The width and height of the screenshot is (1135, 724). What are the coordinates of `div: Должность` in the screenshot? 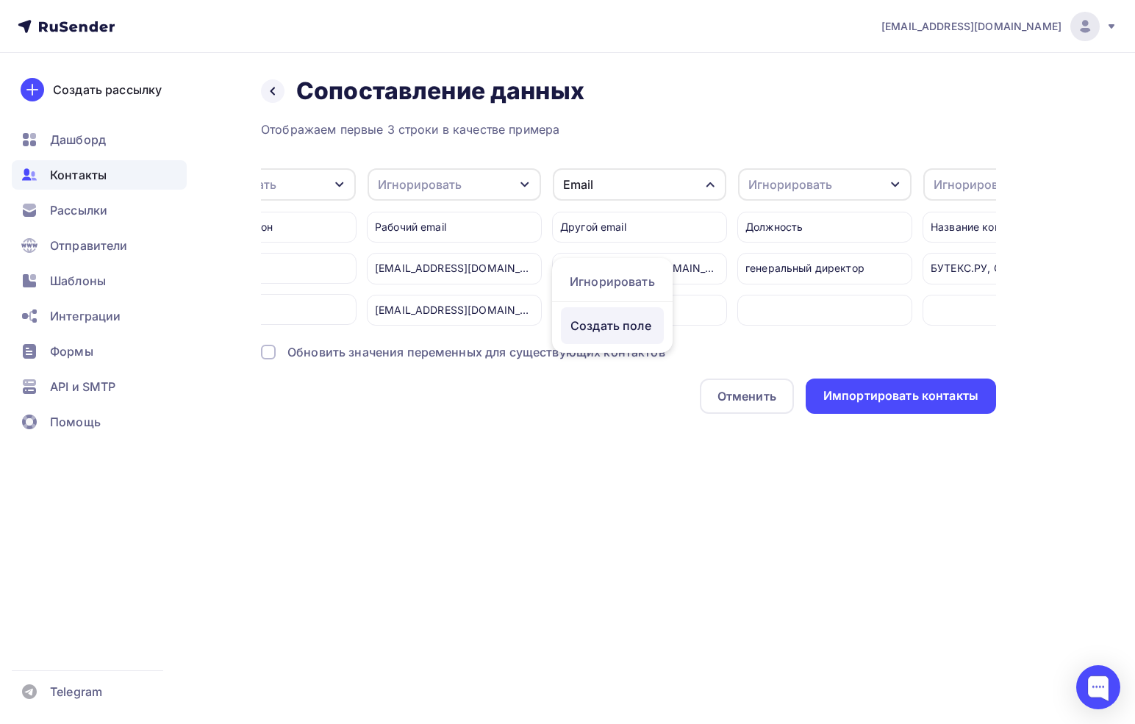 It's located at (825, 227).